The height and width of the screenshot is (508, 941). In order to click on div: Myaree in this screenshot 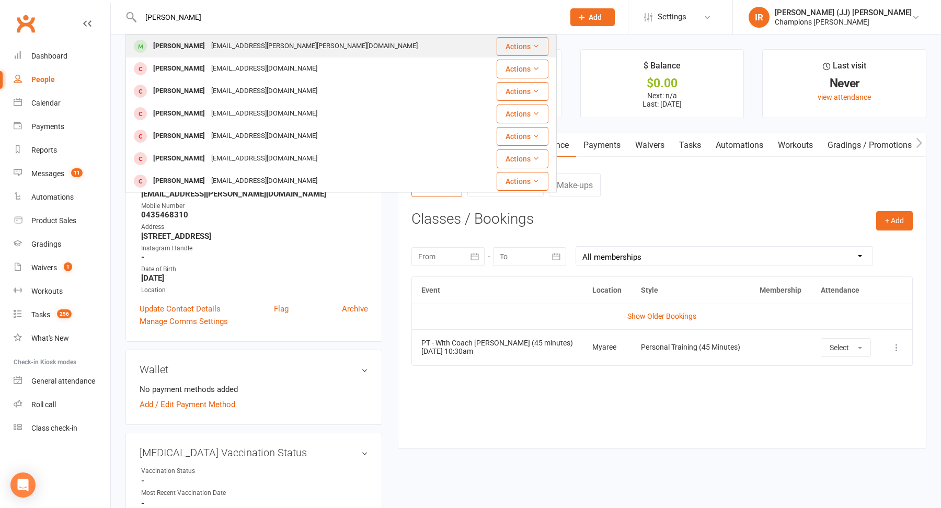, I will do `click(607, 347)`.